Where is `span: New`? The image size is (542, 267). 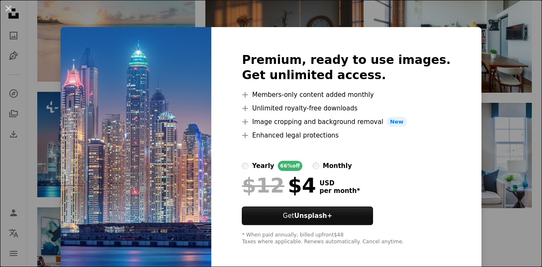
span: New is located at coordinates (397, 122).